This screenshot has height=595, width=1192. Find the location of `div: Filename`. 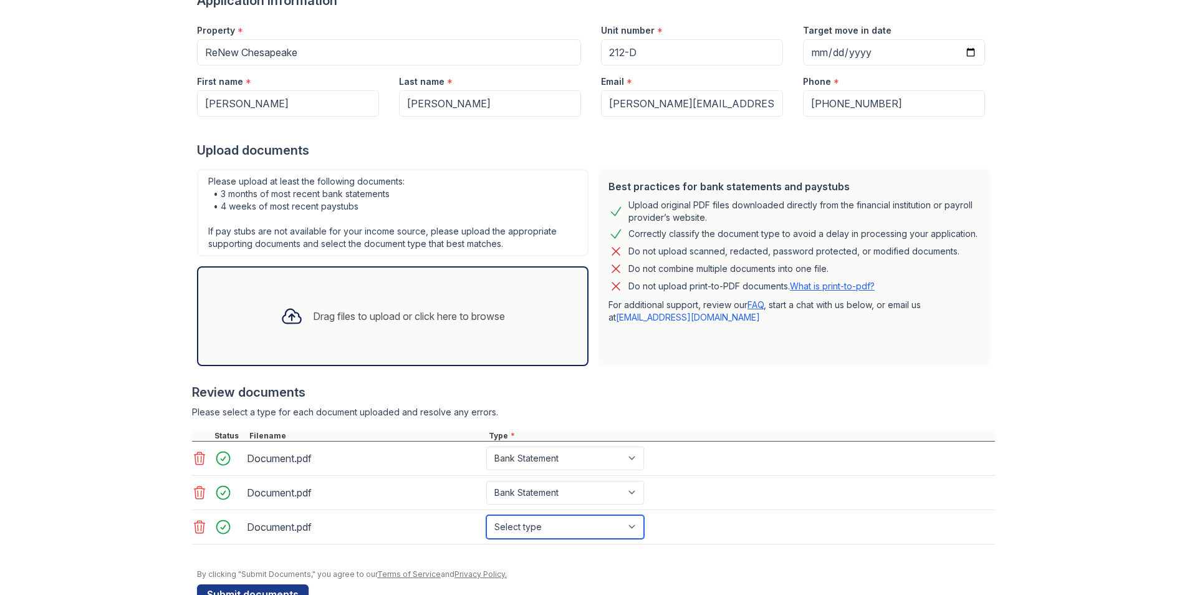

div: Filename is located at coordinates (366, 436).